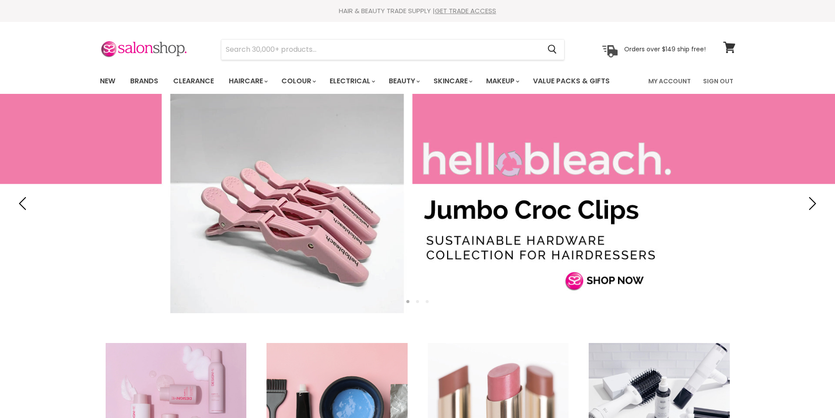  What do you see at coordinates (393, 50) in the screenshot?
I see `form: Product` at bounding box center [393, 50].